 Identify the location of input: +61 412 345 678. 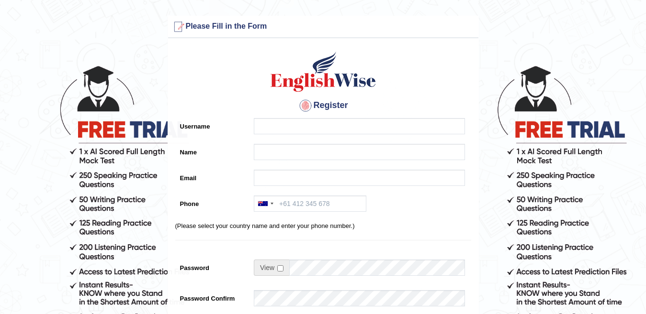
(310, 204).